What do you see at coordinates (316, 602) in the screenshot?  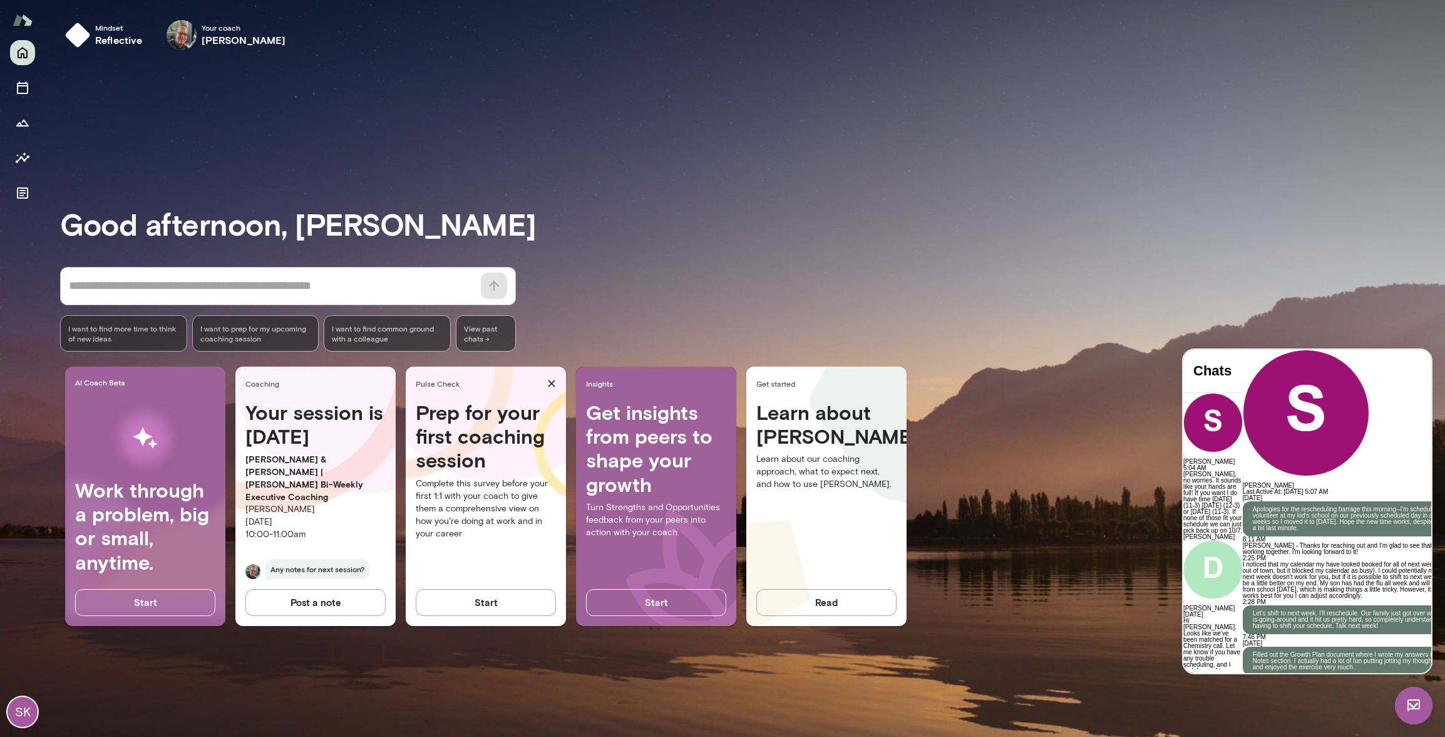 I see `button: Post a note` at bounding box center [316, 602].